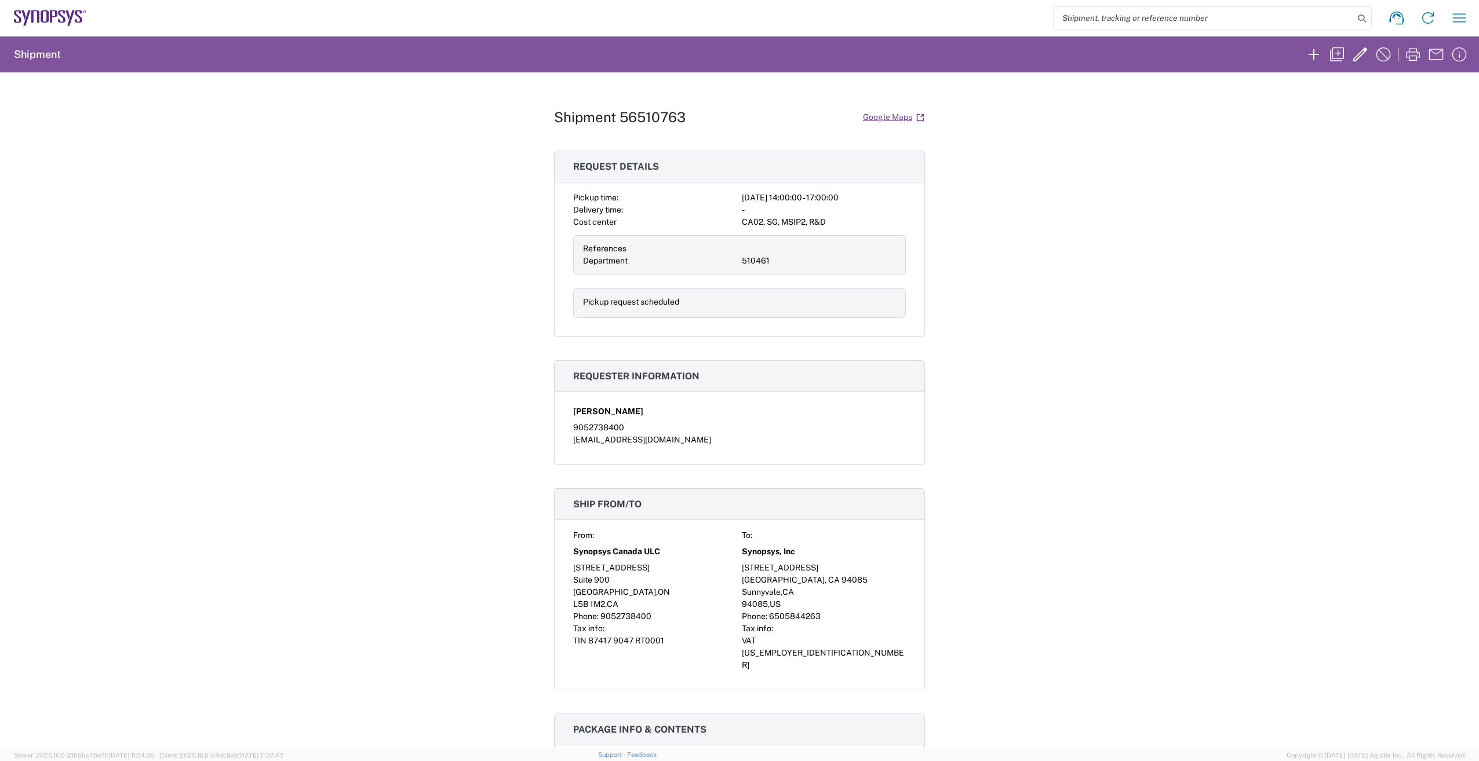  What do you see at coordinates (619, 117) in the screenshot?
I see `h1: Shipment 56510763` at bounding box center [619, 117].